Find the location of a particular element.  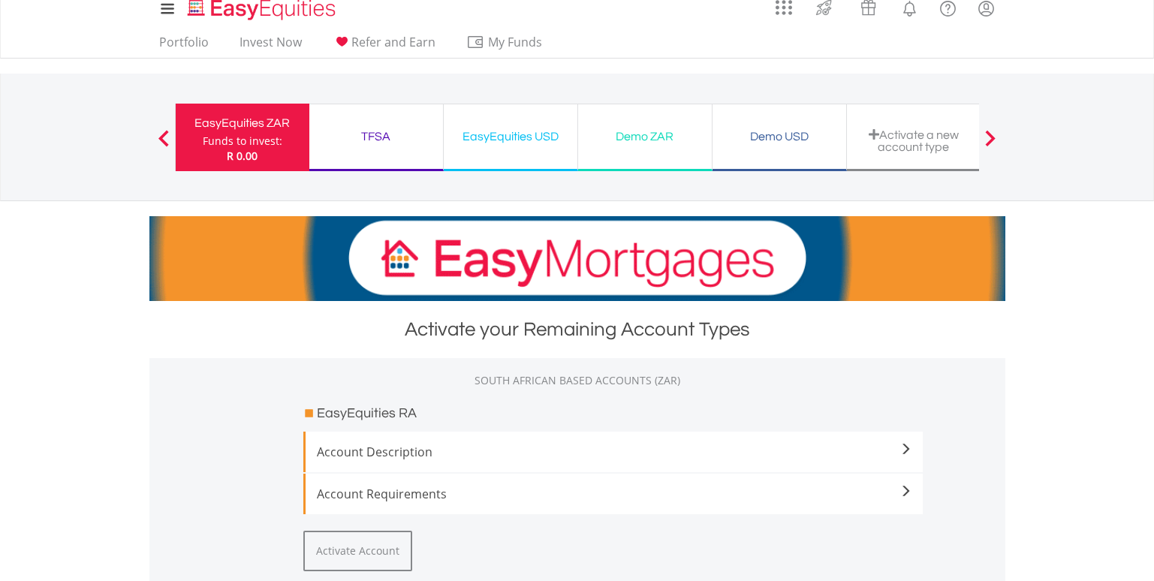

div: Demo USD is located at coordinates (779, 137).